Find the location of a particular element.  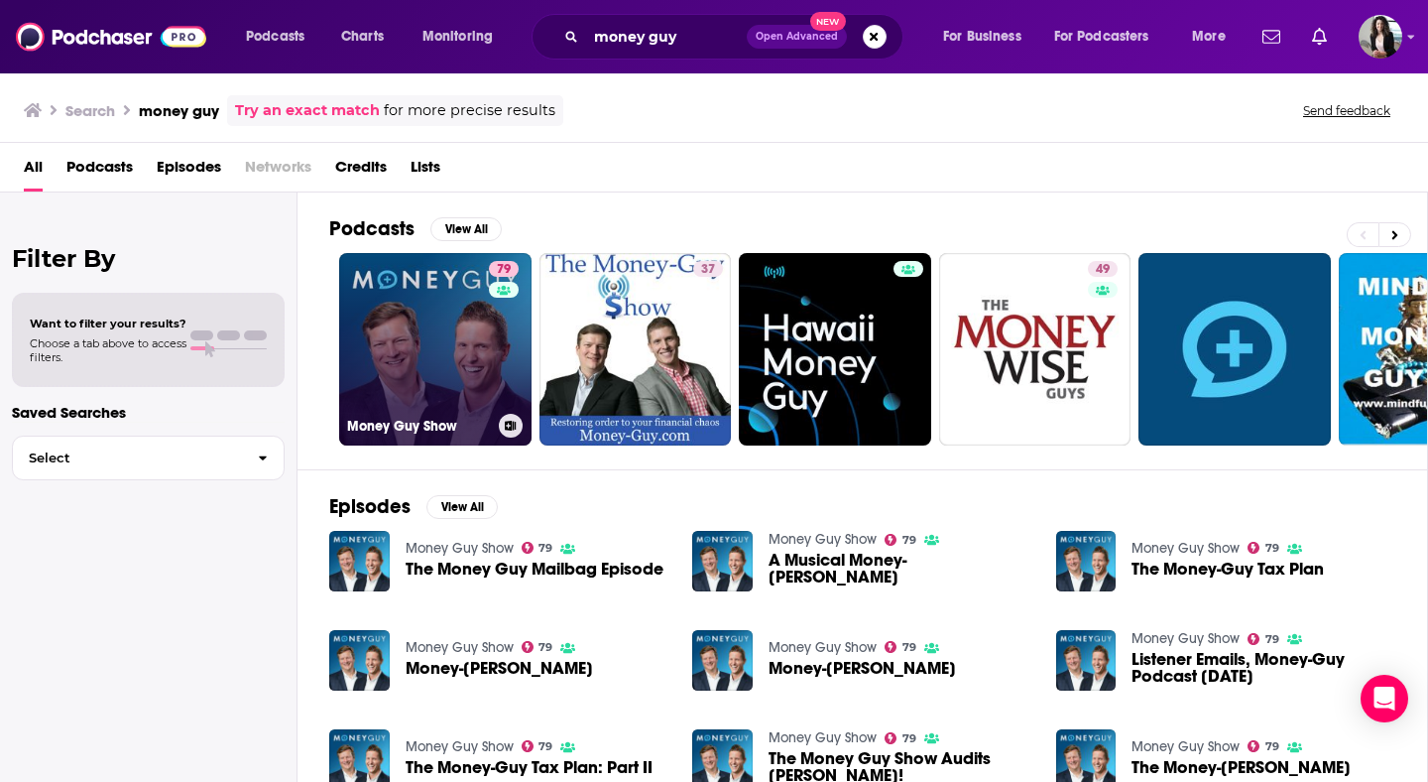

span: 37 is located at coordinates (708, 270).